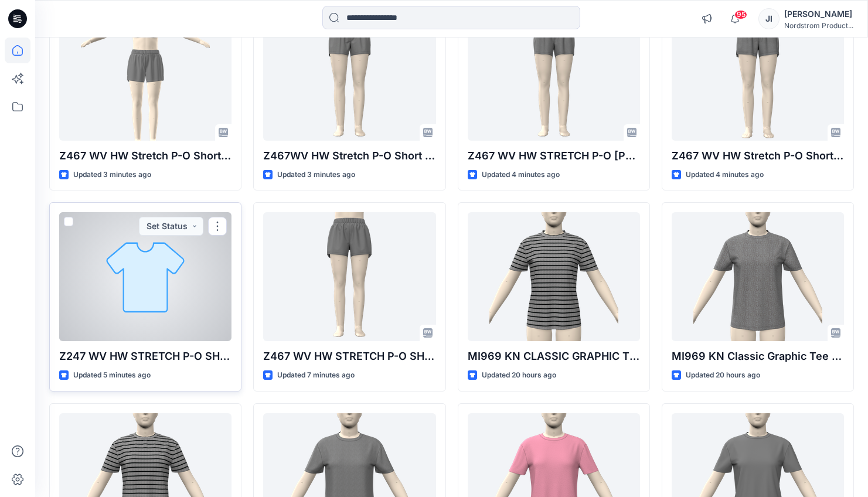 The image size is (868, 497). What do you see at coordinates (554, 76) in the screenshot?
I see `a: Z467 WV HW STRETCH P-O SHORT LJ` at bounding box center [554, 76].